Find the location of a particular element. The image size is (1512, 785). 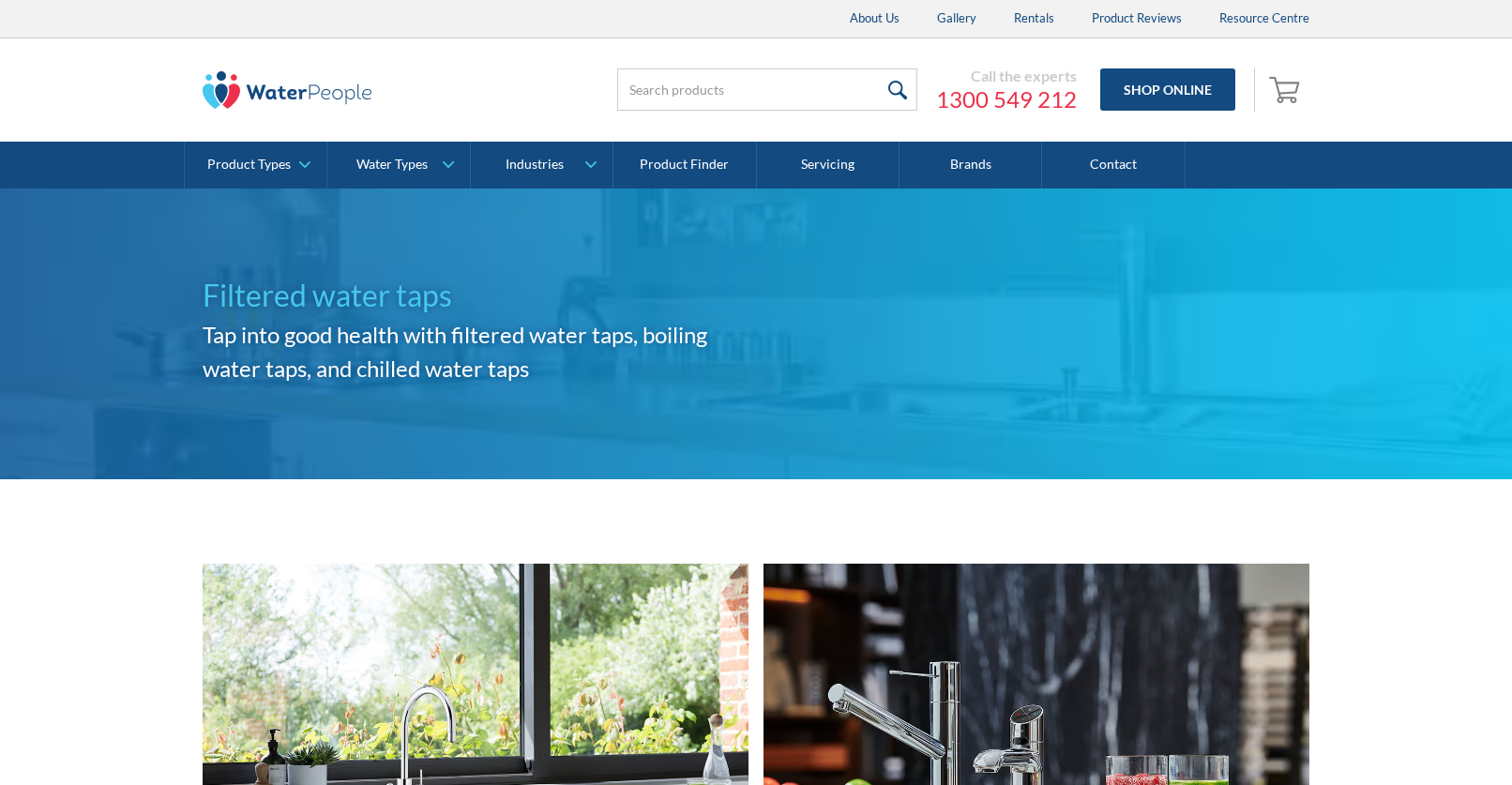

a: Contact is located at coordinates (1113, 166).